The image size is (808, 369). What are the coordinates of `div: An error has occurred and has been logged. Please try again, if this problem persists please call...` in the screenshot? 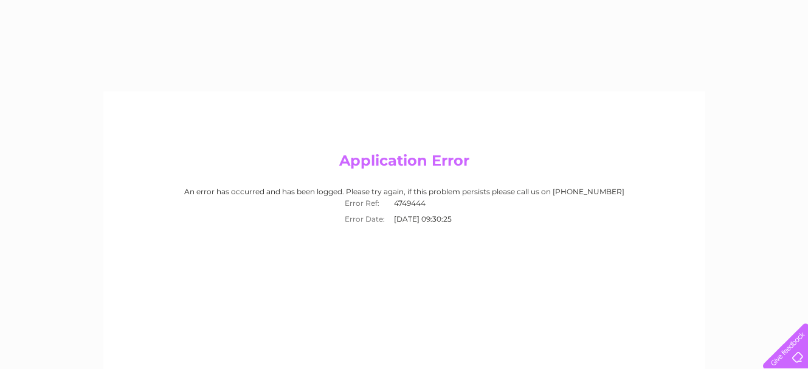 It's located at (404, 207).